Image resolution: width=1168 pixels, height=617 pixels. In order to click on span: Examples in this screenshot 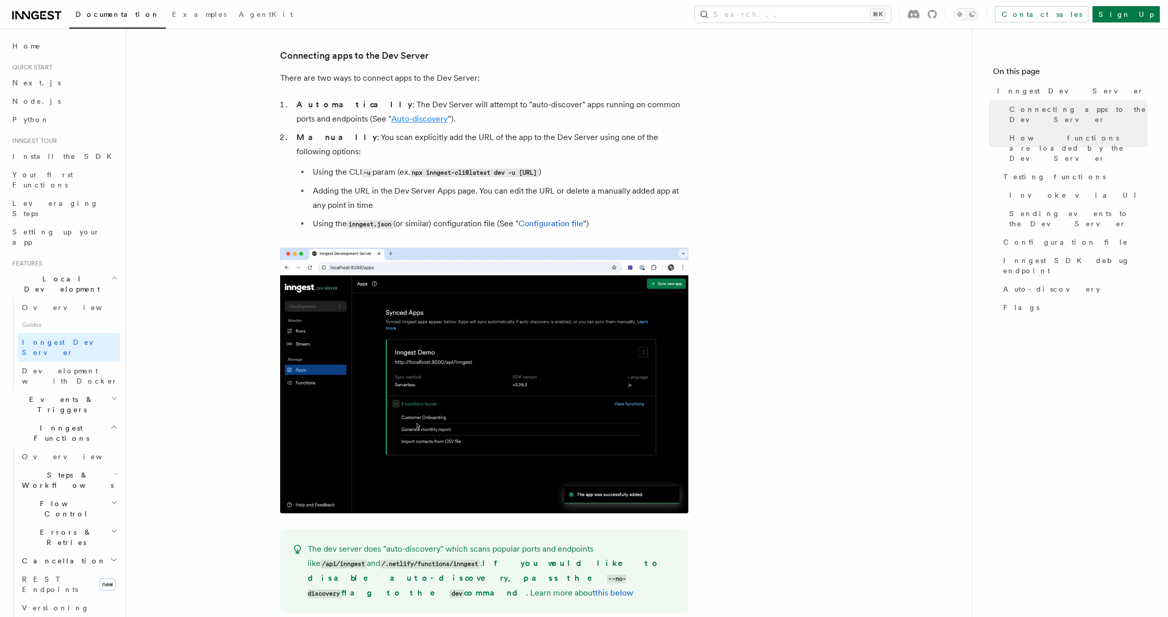, I will do `click(199, 14)`.